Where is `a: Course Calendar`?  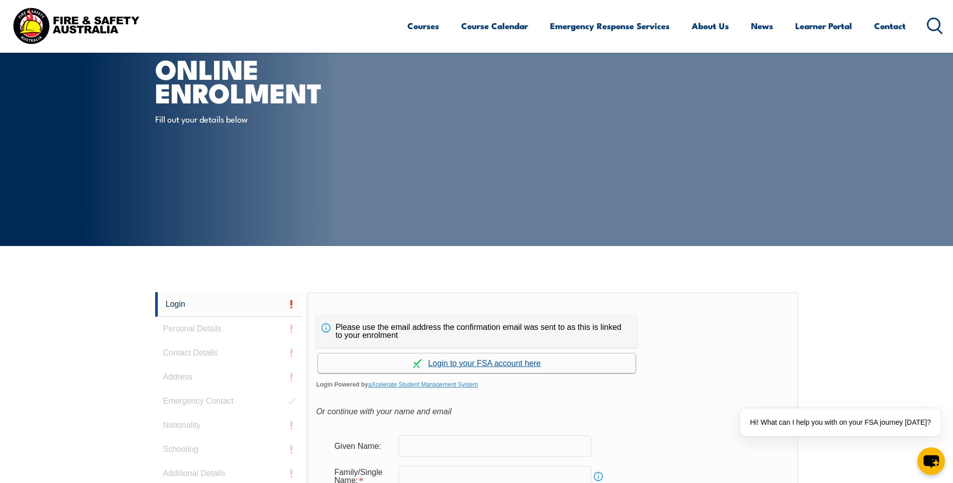
a: Course Calendar is located at coordinates (494, 26).